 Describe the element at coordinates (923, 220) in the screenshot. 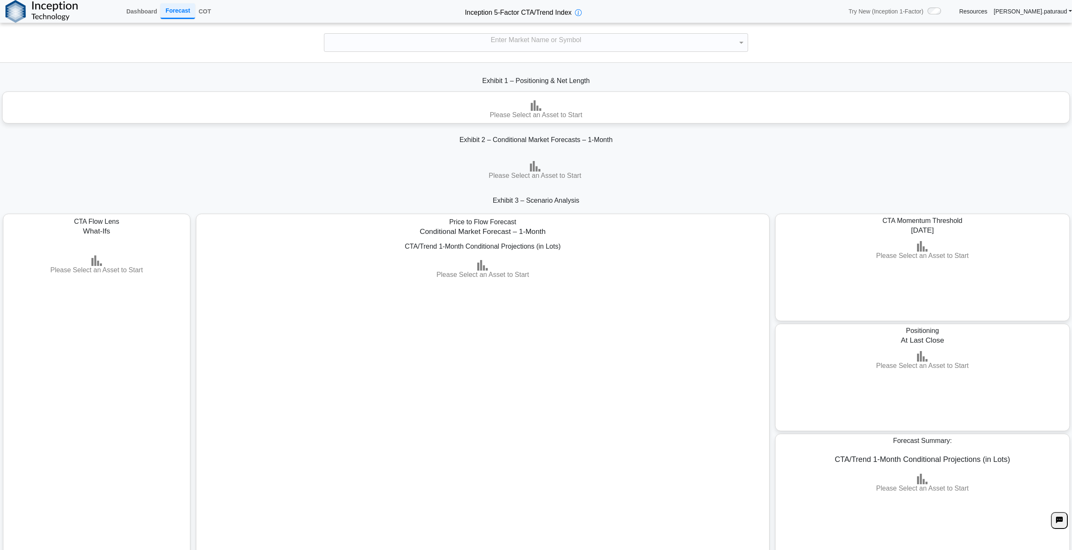

I see `span: CTA Momentum Threshold` at that location.